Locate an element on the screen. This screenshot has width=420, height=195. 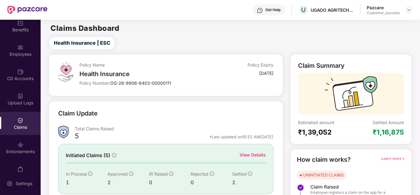
div: UGAOO AGRITECH PRIVATE LIMITED is located at coordinates (332, 10).